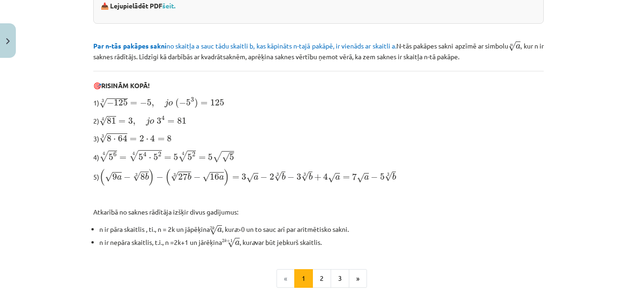  Describe the element at coordinates (225, 241) in the screenshot. I see `span: k` at that location.